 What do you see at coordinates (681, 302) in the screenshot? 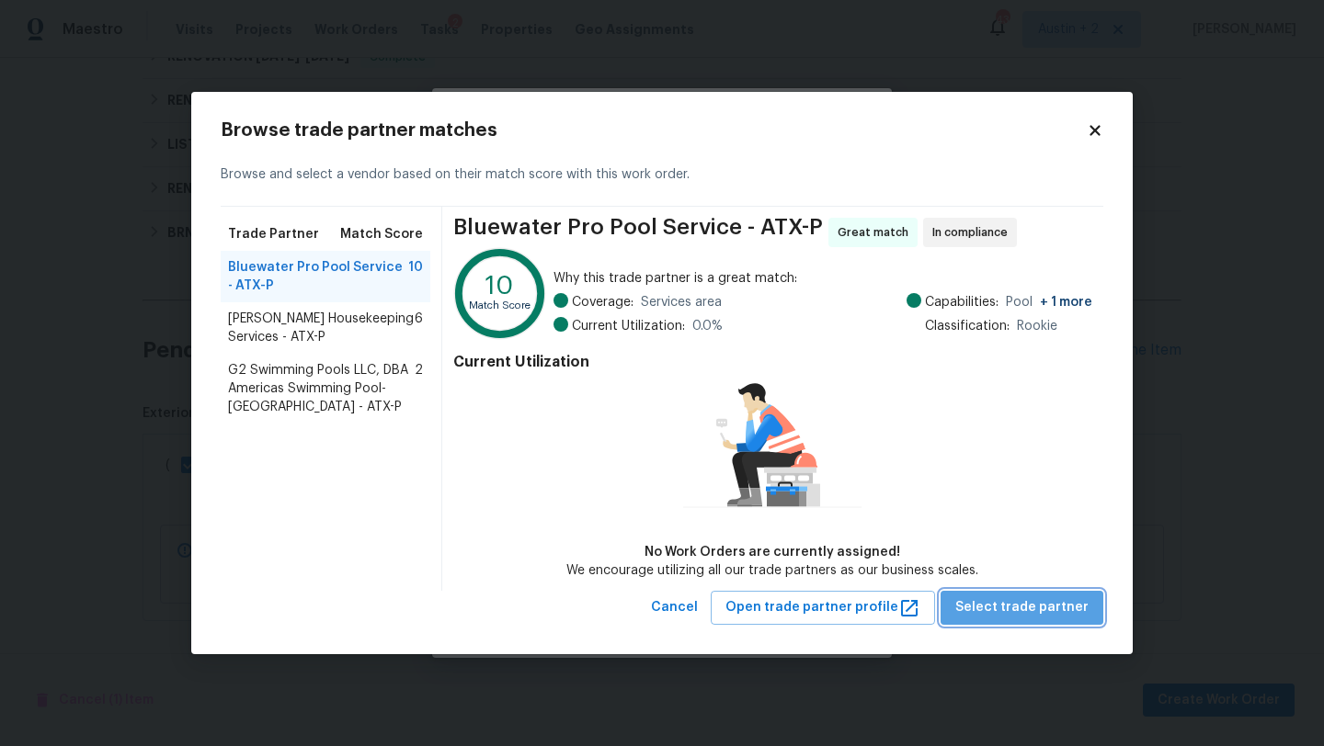
I see `span: Services area` at bounding box center [681, 302].